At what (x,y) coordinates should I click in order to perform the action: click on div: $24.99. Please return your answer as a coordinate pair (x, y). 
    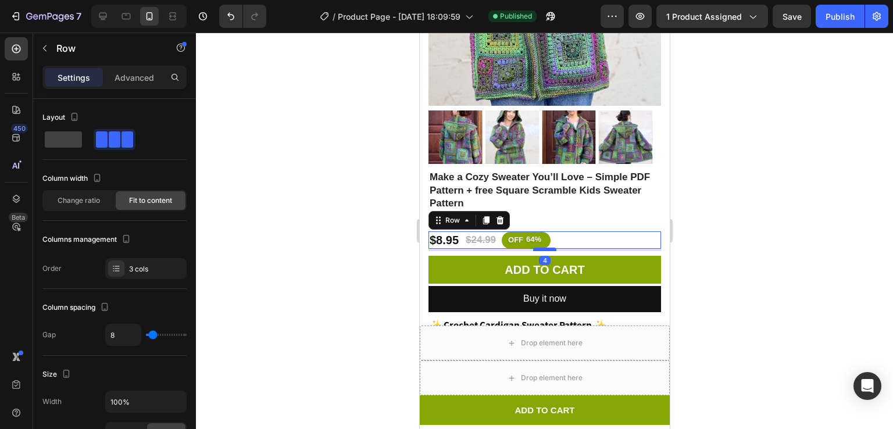
    Looking at the image, I should click on (61, 208).